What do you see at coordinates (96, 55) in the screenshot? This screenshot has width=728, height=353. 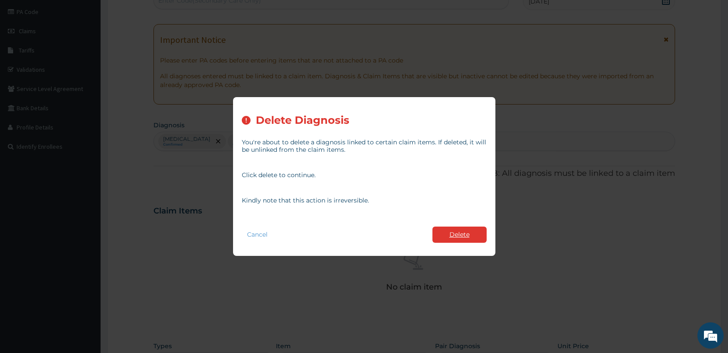 I see `div: Chat with us now` at bounding box center [96, 55].